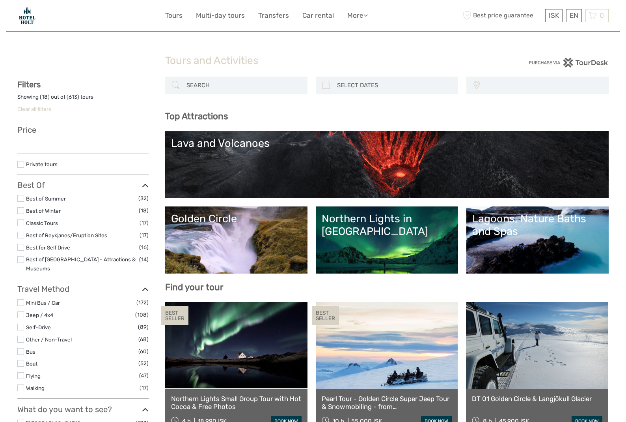  What do you see at coordinates (387, 143) in the screenshot?
I see `div: Lava and Volcanoes` at bounding box center [387, 143].